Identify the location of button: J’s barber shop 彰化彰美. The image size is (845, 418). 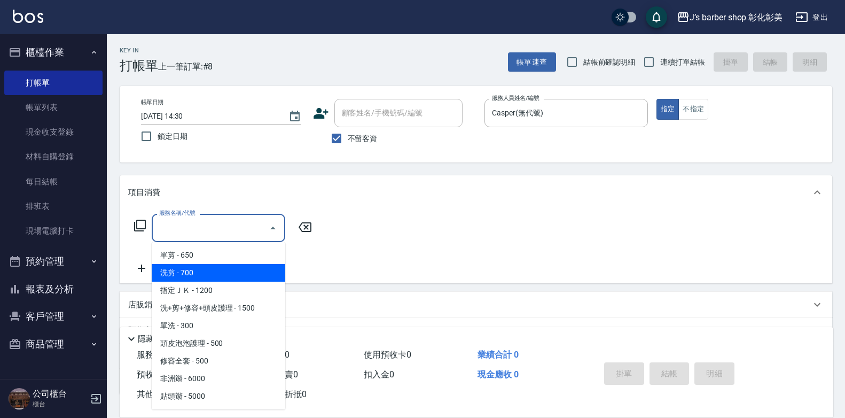
(729, 17).